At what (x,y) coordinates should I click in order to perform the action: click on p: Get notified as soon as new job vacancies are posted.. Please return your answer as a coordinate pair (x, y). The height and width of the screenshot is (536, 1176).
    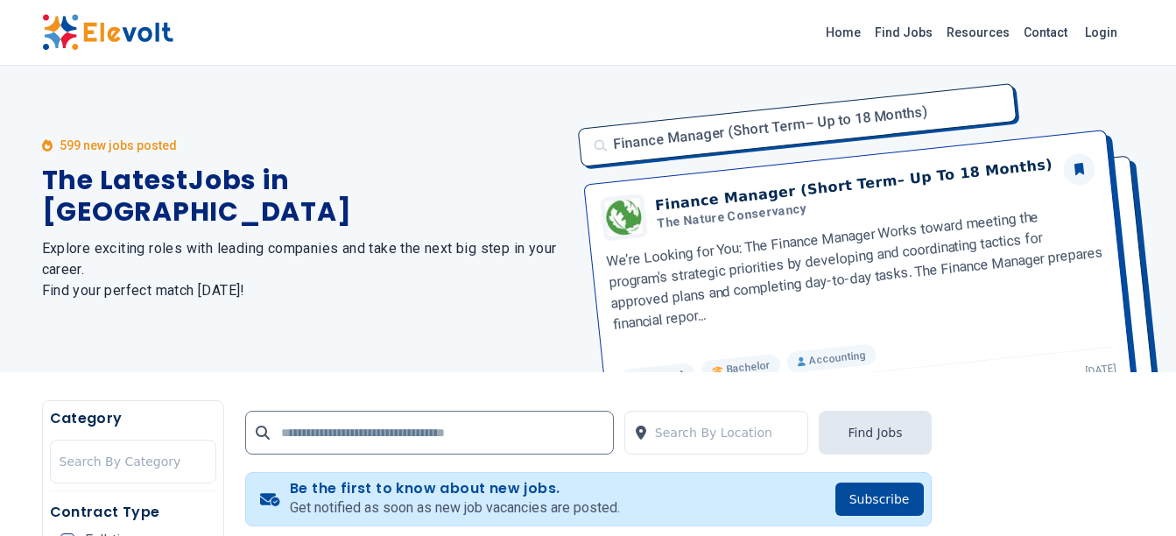
    Looking at the image, I should click on (454, 508).